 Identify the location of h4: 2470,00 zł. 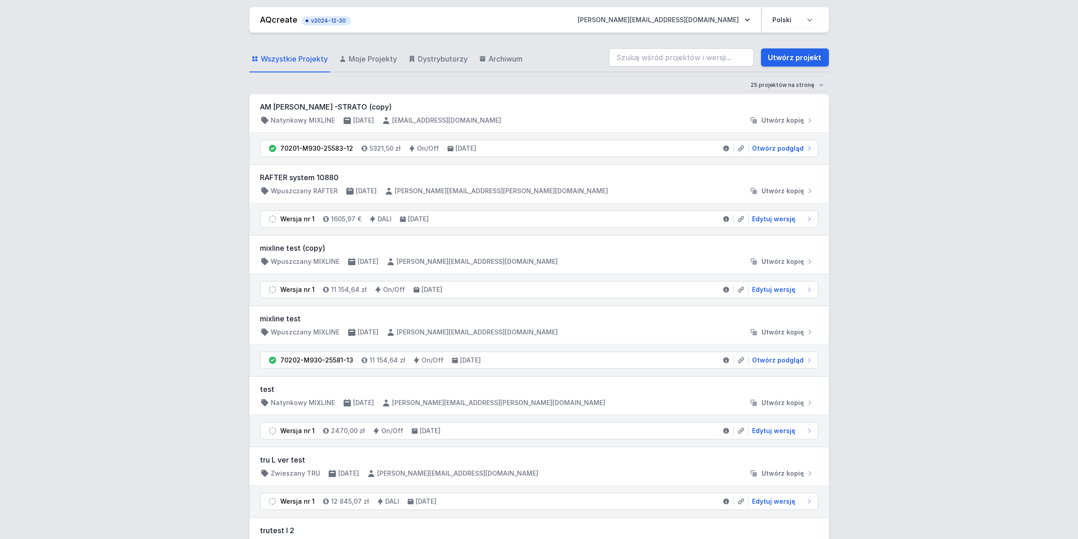
(348, 431).